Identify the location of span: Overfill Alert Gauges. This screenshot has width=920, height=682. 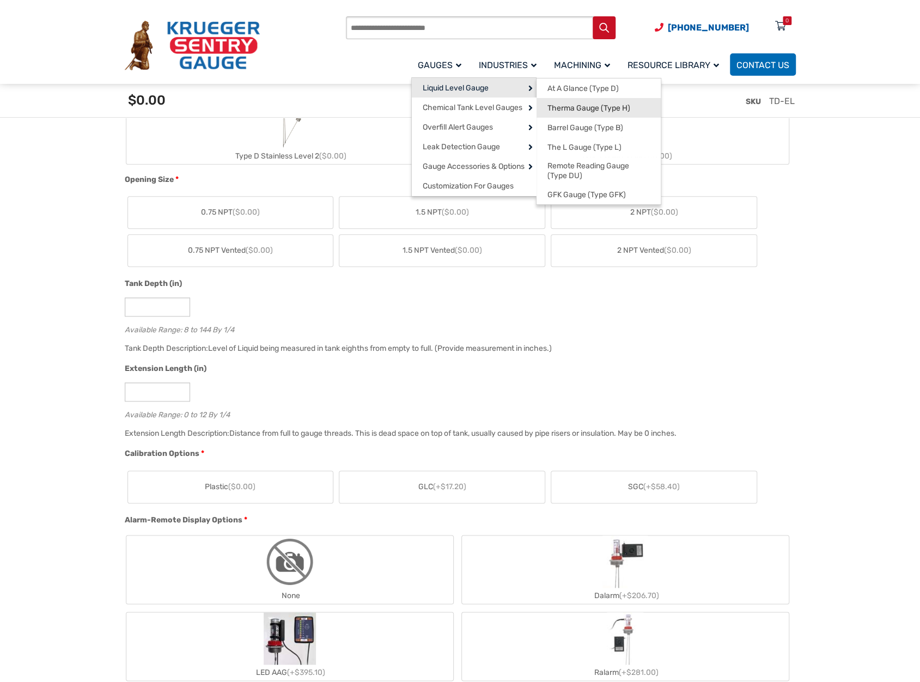
(458, 127).